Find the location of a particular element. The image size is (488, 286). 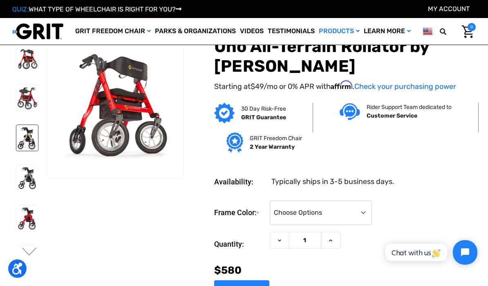

label: Quantity: is located at coordinates (240, 244).